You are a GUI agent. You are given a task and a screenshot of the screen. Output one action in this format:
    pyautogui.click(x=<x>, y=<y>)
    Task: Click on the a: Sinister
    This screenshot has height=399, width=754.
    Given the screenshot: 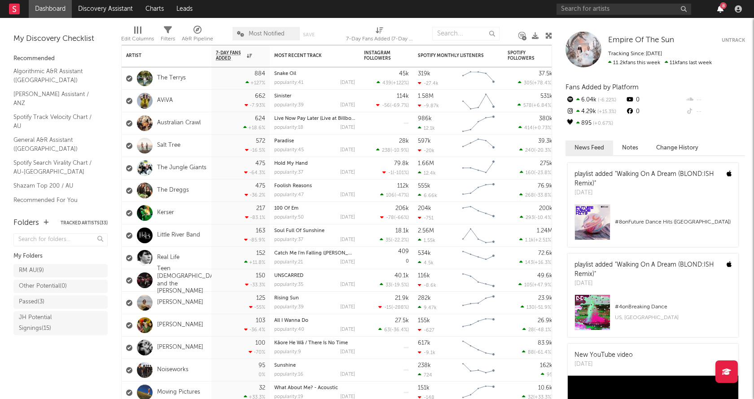 What is the action you would take?
    pyautogui.click(x=283, y=96)
    